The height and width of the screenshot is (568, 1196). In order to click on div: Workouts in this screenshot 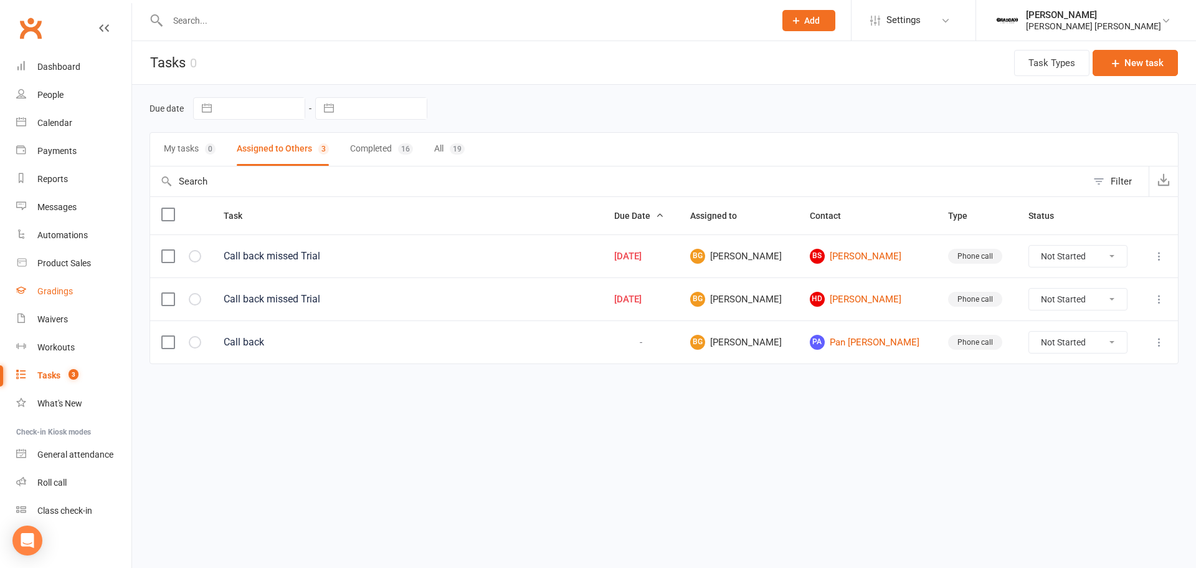, I will do `click(56, 347)`.